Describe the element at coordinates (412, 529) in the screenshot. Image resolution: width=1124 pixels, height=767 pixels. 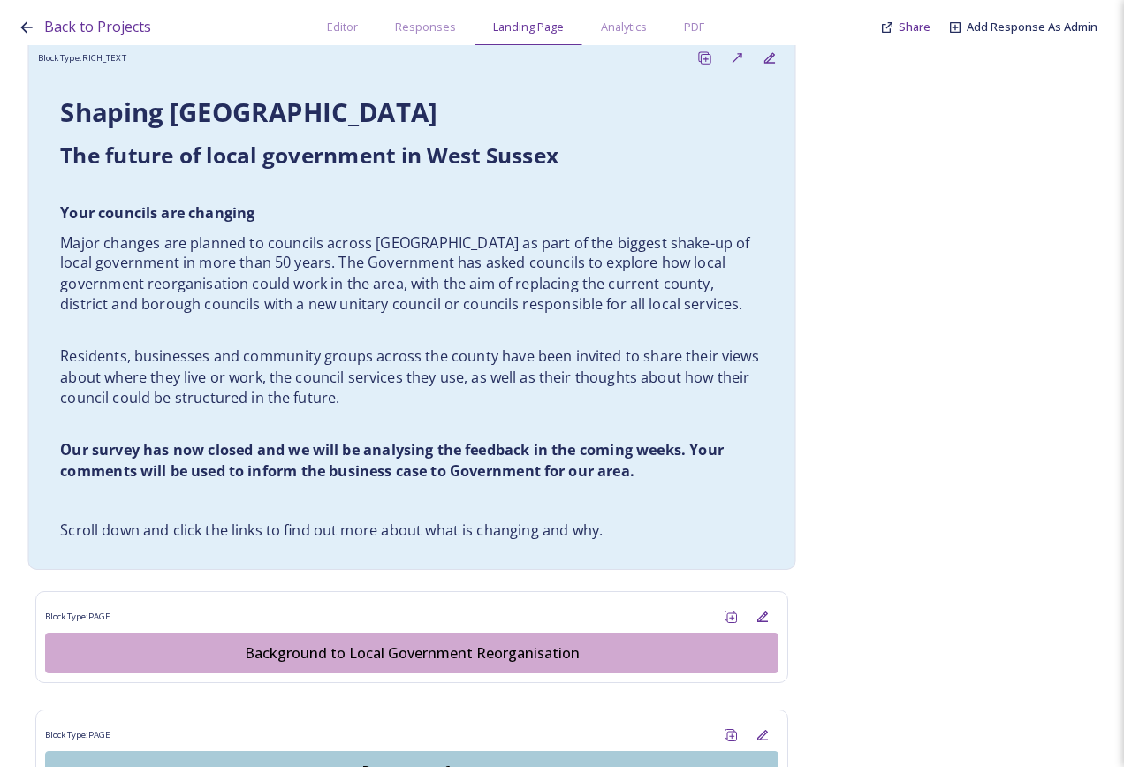
I see `p: Scroll down and click the links to find out more about what is changing and why.` at that location.